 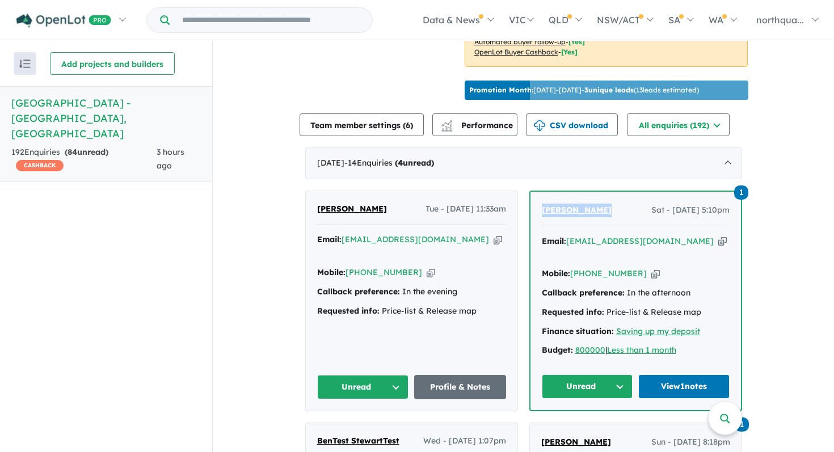 I want to click on a: Profile & Notes, so click(x=460, y=387).